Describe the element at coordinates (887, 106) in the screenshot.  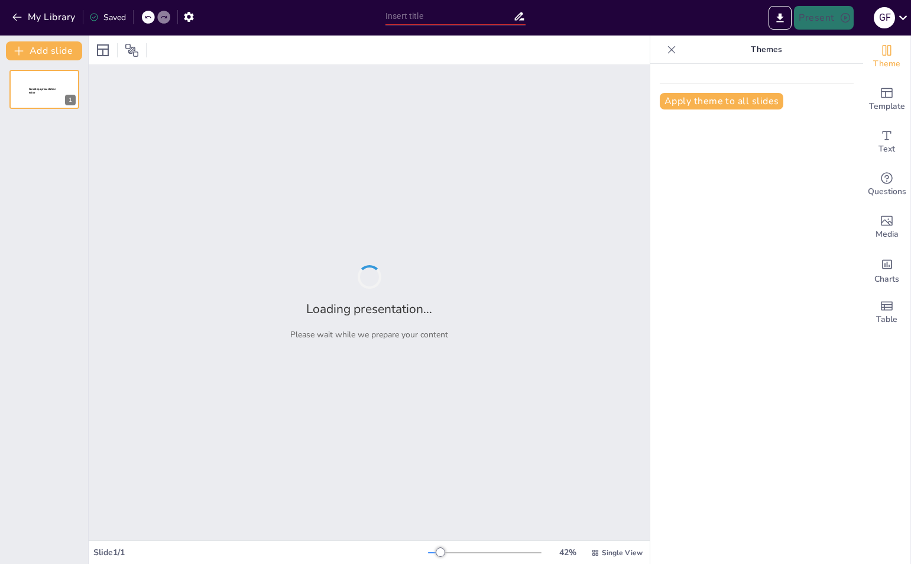
I see `span: Template` at that location.